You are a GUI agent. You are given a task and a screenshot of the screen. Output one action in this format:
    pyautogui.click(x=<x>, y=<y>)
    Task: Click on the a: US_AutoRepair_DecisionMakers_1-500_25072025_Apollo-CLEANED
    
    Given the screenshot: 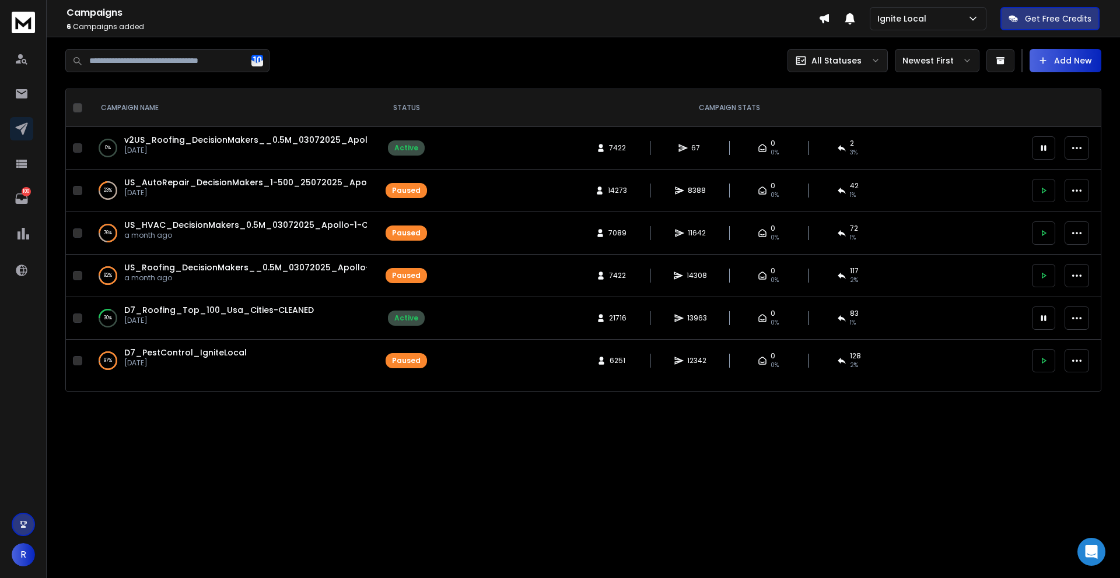 What is the action you would take?
    pyautogui.click(x=271, y=183)
    